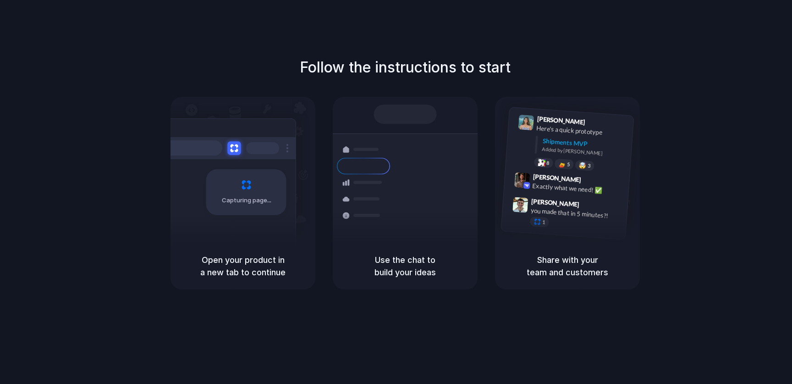  I want to click on div: Shipments MVP, so click(585, 143).